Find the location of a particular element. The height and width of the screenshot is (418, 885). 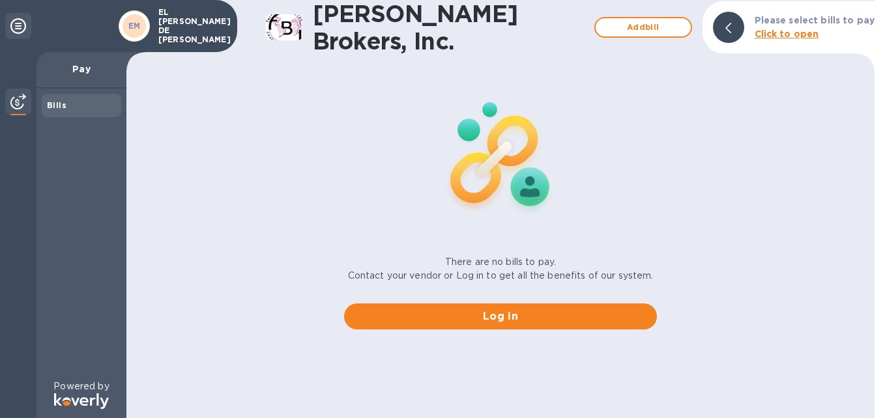

p: There are no bills to pay. Contact your vendor or Log in to get all the benefits of our system. is located at coordinates (500, 269).